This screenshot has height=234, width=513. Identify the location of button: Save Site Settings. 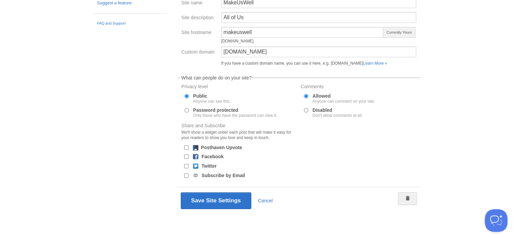
(216, 201).